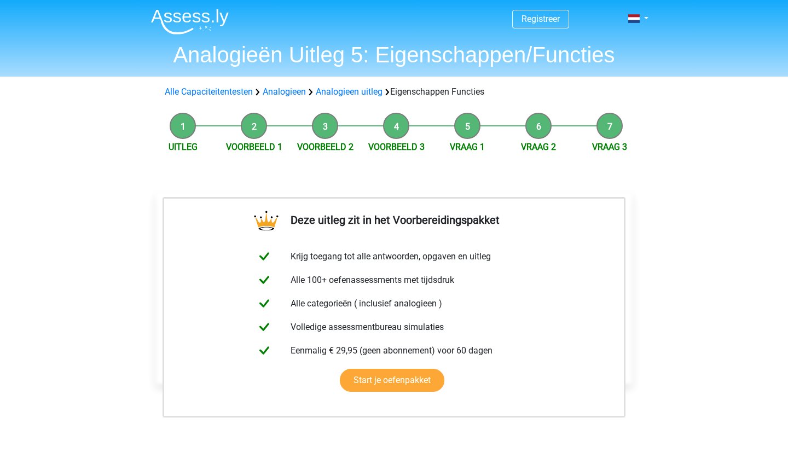  What do you see at coordinates (610, 147) in the screenshot?
I see `a: Vraag 3` at bounding box center [610, 147].